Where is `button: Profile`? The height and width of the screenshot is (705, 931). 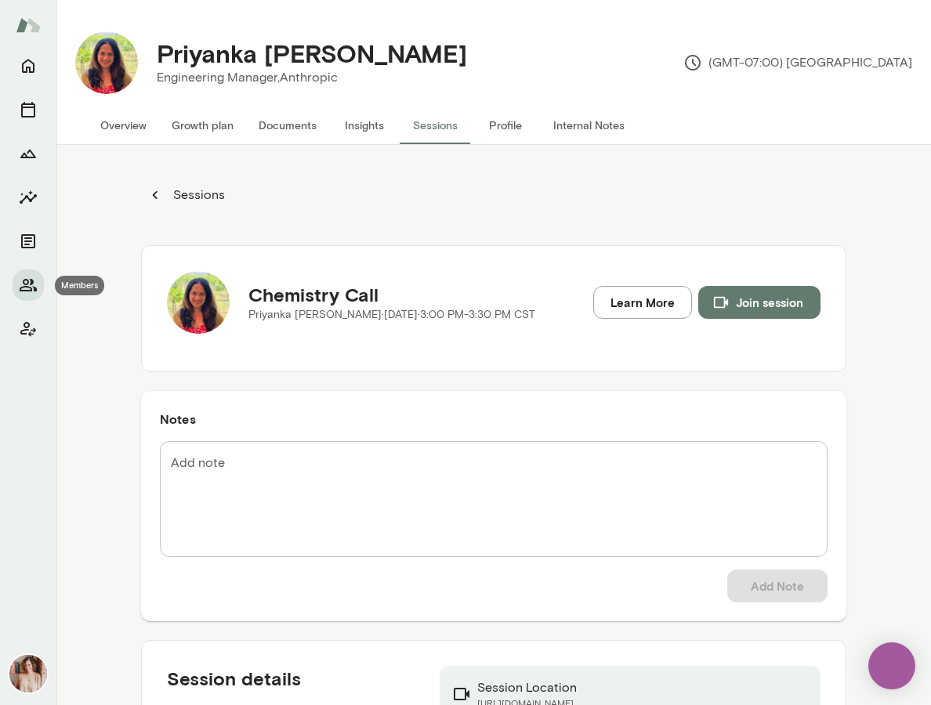
button: Profile is located at coordinates (505, 125).